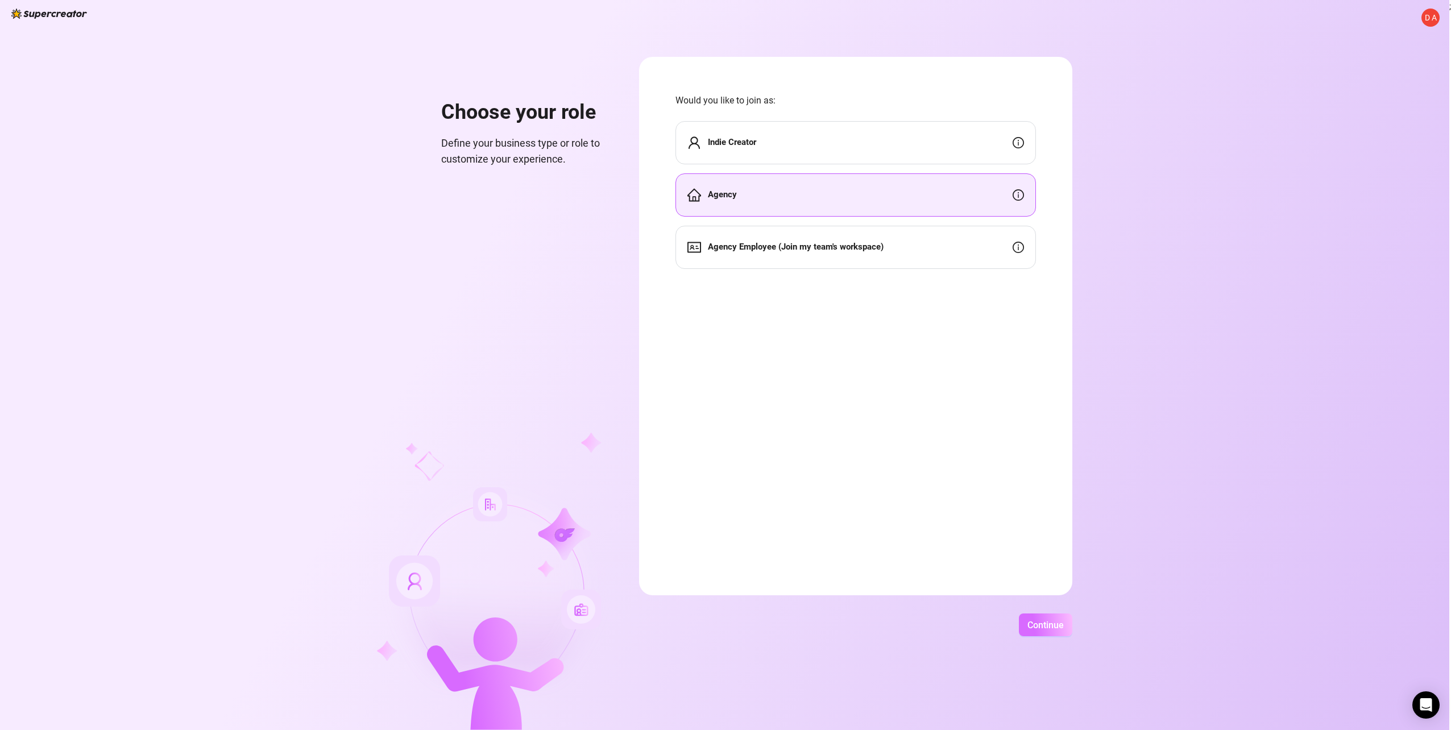  I want to click on span: Would you like to join as:, so click(856, 100).